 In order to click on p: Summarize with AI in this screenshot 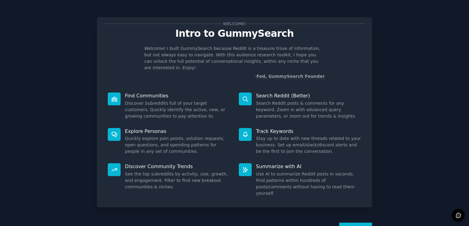, I will do `click(308, 167)`.